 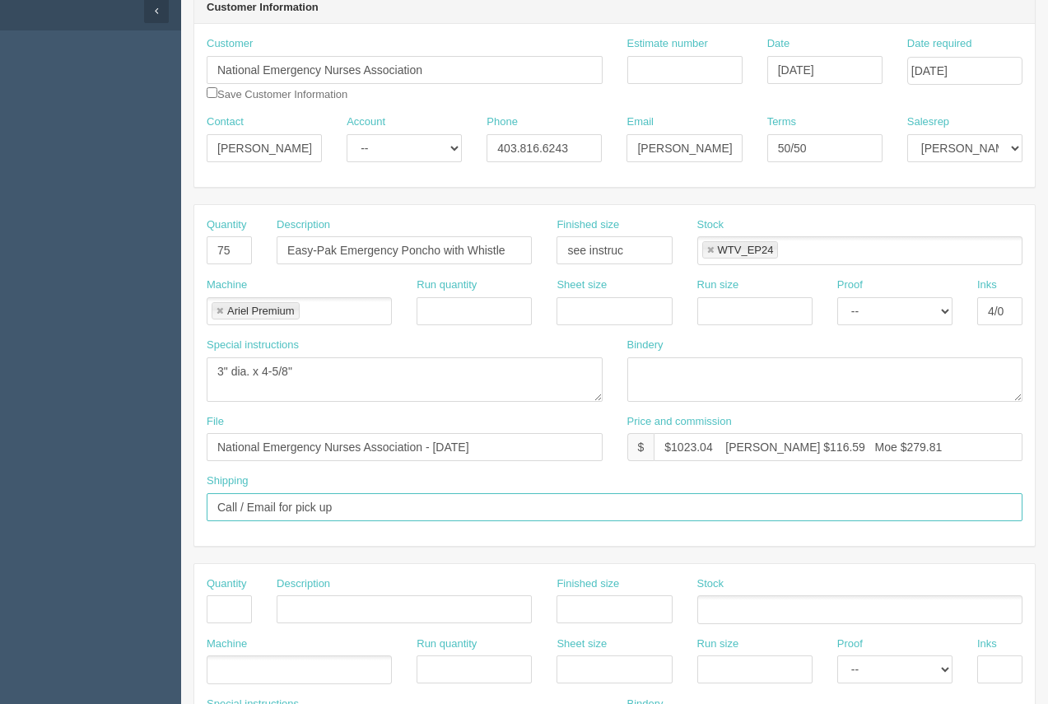 What do you see at coordinates (366, 122) in the screenshot?
I see `label: Account` at bounding box center [366, 122].